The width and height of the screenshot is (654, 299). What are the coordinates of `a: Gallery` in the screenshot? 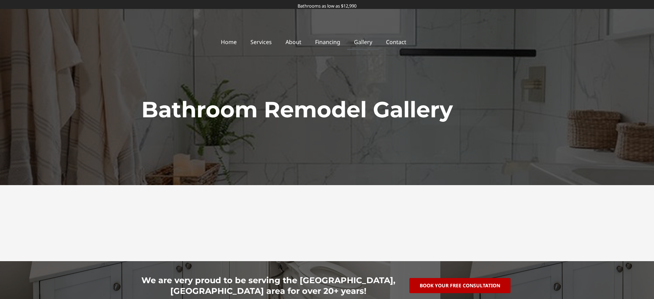 It's located at (363, 42).